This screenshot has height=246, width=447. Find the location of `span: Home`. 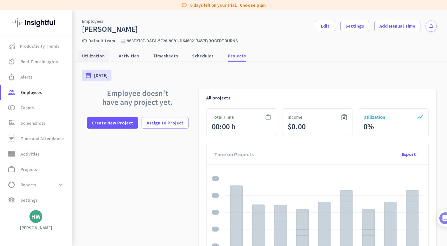

span: Home is located at coordinates (16, 218).